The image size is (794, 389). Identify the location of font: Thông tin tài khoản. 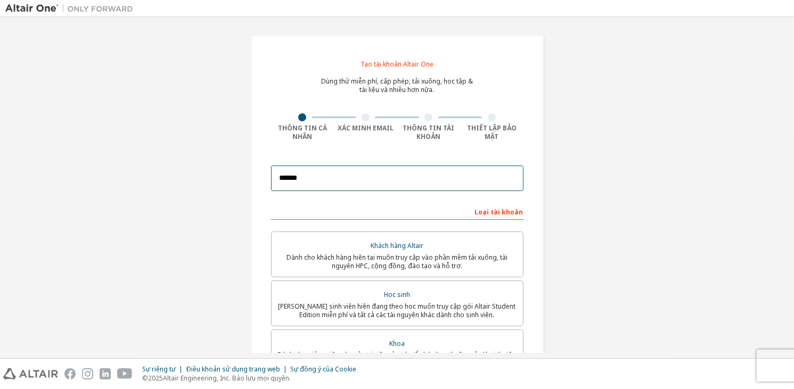
(428, 132).